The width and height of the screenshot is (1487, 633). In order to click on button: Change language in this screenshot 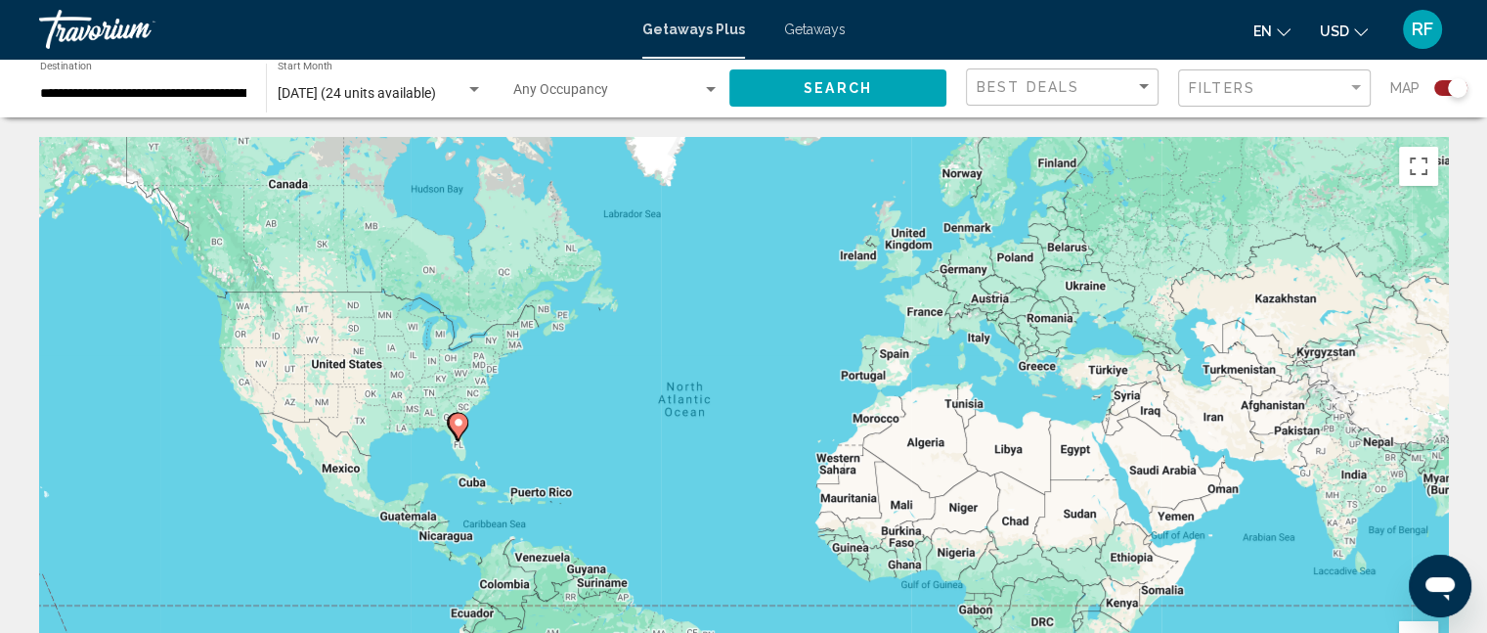, I will do `click(1272, 30)`.